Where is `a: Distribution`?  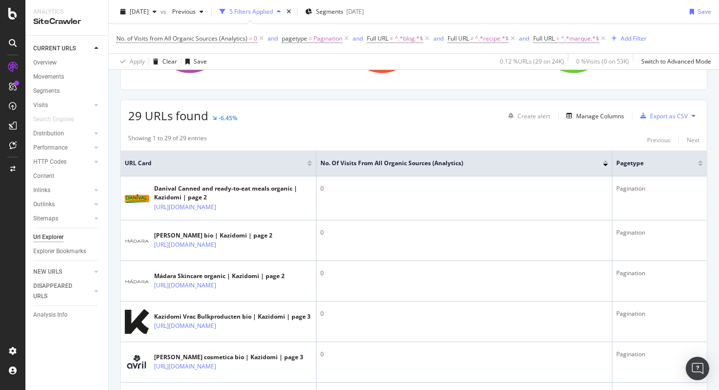 a: Distribution is located at coordinates (62, 133).